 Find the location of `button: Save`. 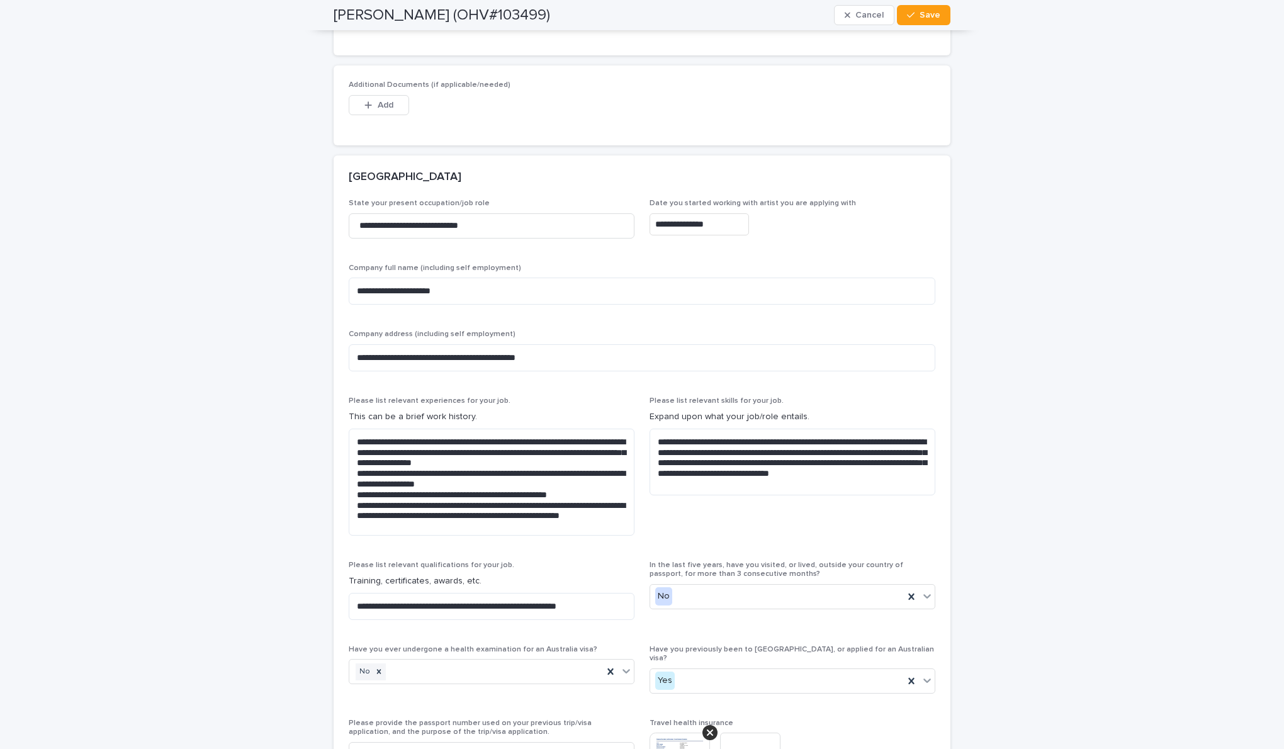

button: Save is located at coordinates (924, 15).